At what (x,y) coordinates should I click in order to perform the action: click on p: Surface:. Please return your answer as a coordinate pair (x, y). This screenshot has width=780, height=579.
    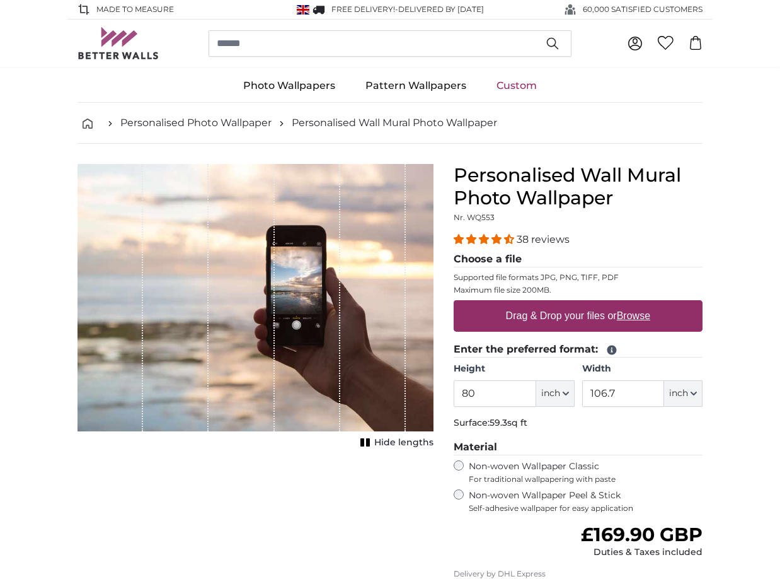
    Looking at the image, I should click on (578, 423).